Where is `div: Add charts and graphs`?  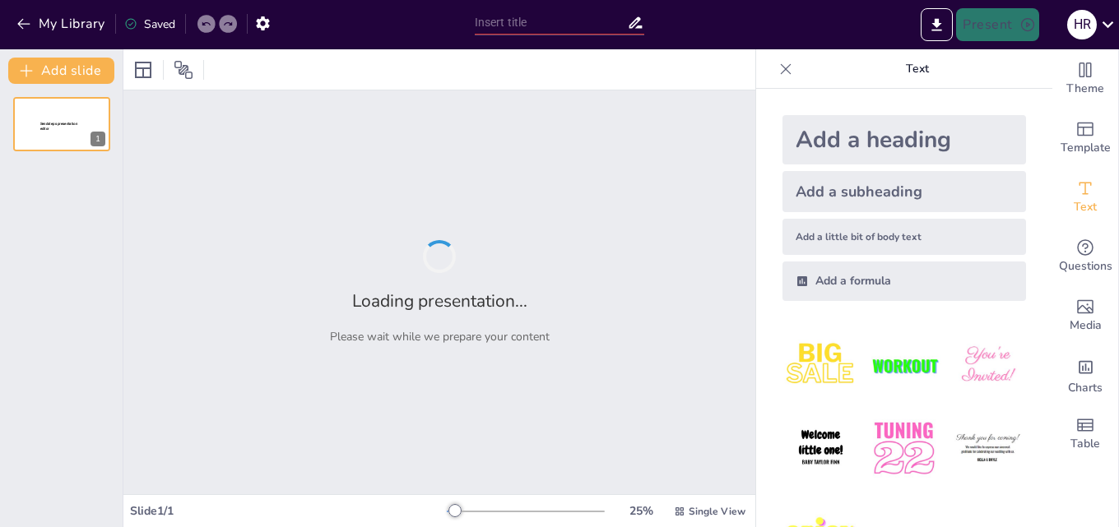 div: Add charts and graphs is located at coordinates (1085, 375).